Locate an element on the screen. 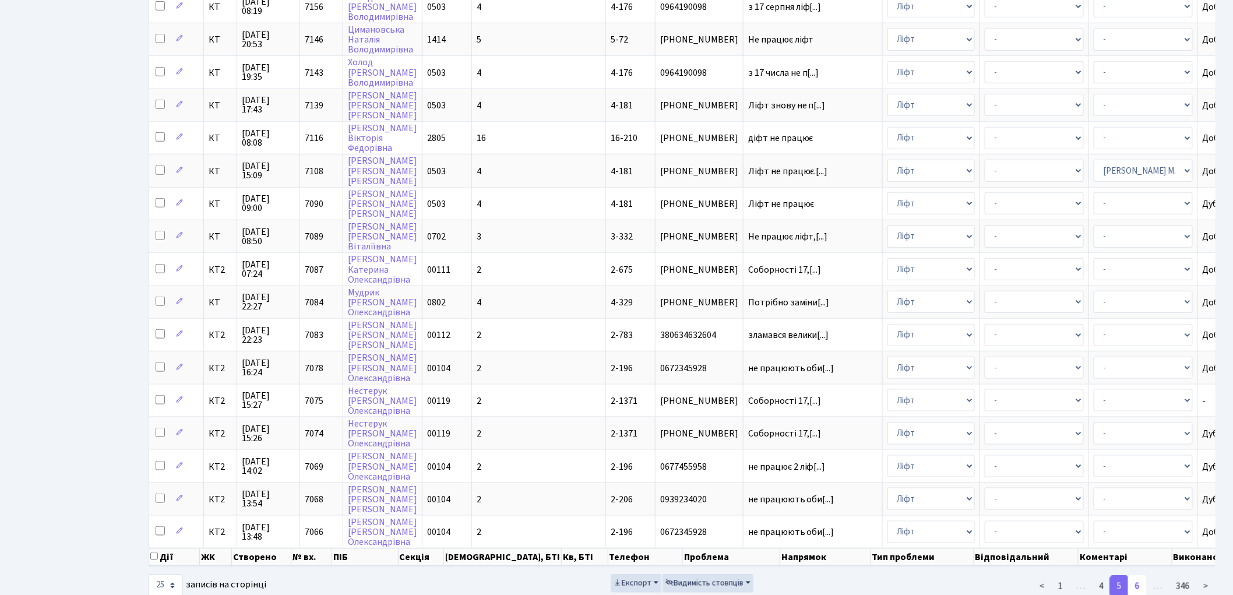  span: 7143 is located at coordinates (314, 73).